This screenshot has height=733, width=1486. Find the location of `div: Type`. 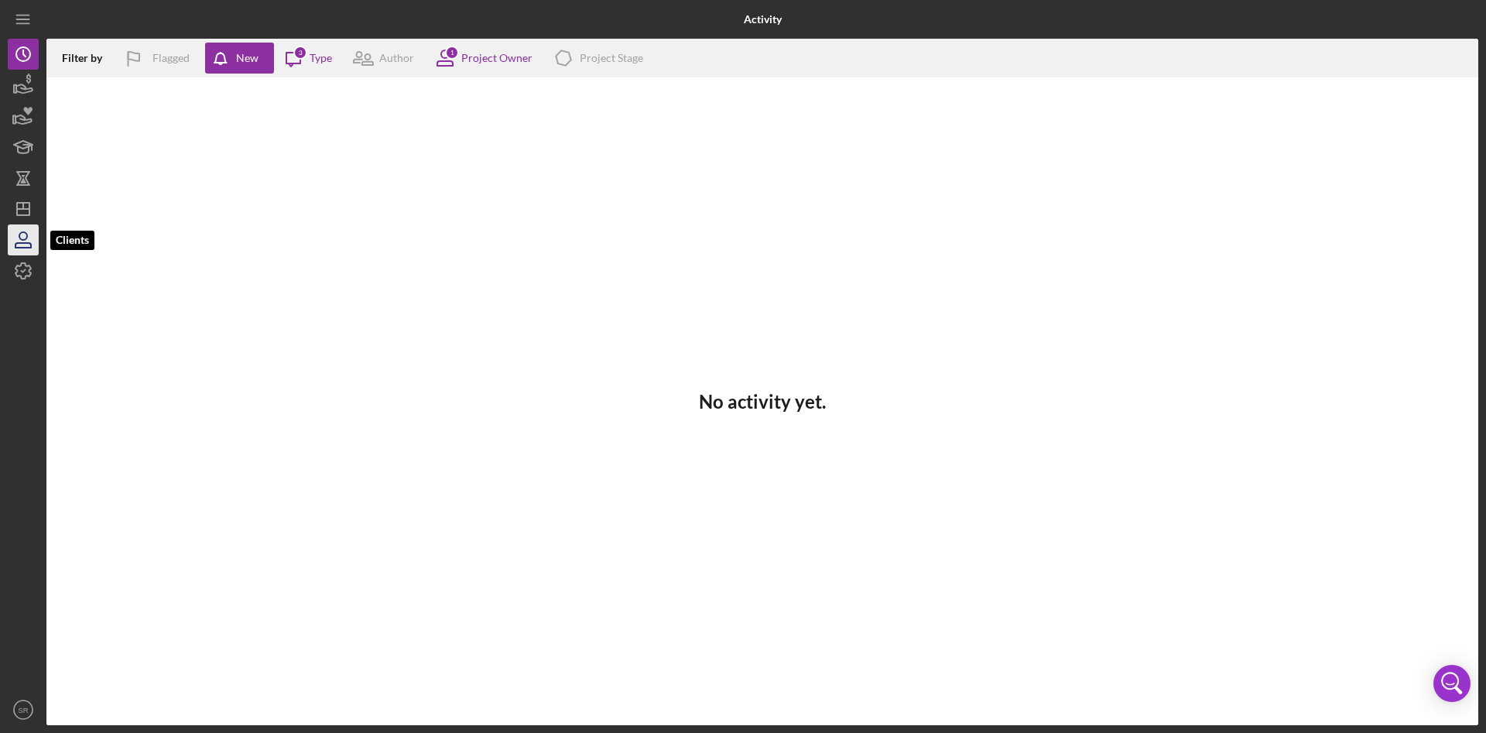

div: Type is located at coordinates (321, 58).